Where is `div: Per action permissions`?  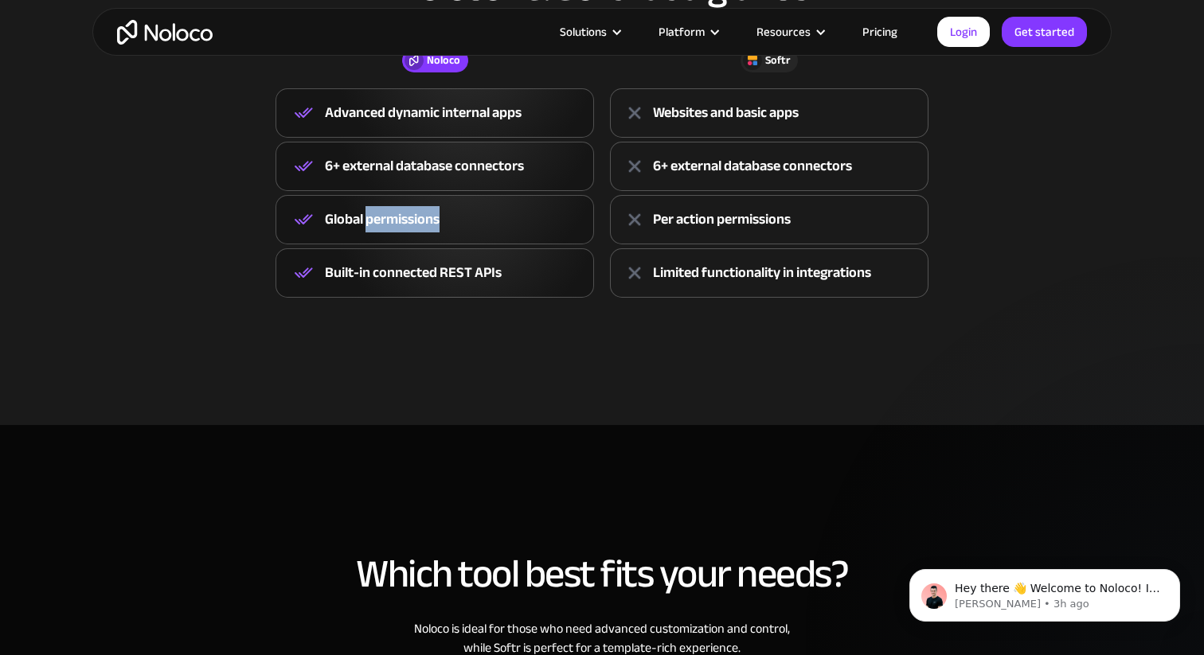 div: Per action permissions is located at coordinates (722, 220).